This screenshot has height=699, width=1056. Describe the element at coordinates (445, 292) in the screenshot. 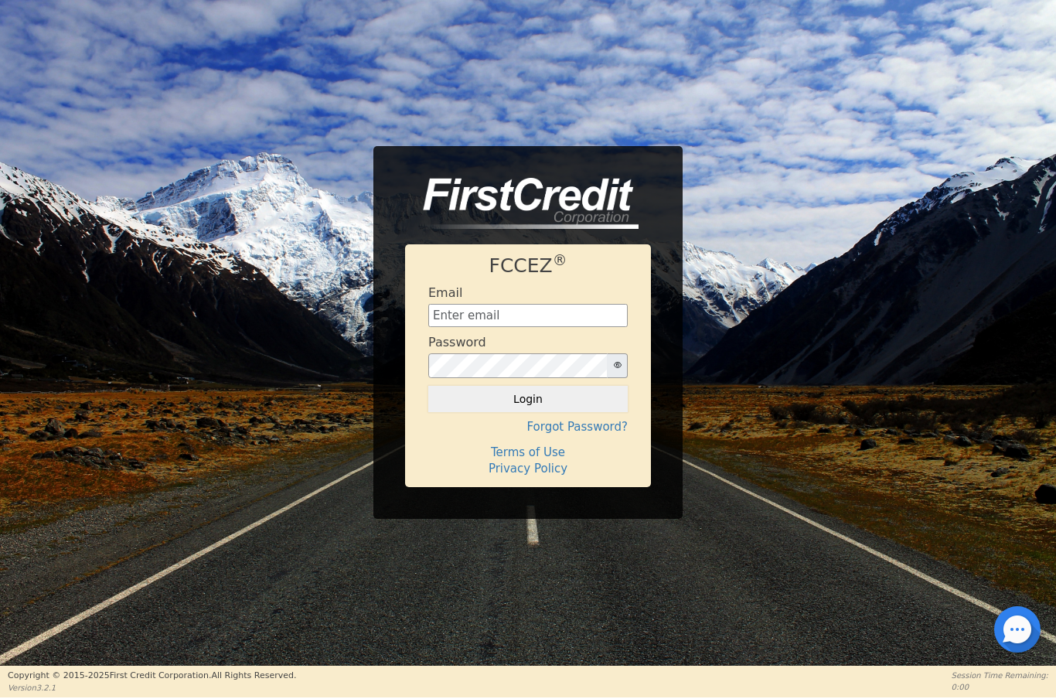

I see `h4: Email` at that location.